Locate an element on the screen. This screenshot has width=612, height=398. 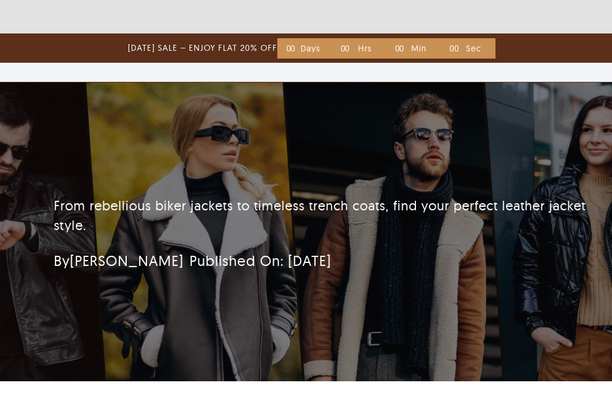
div: Min is located at coordinates (418, 48).